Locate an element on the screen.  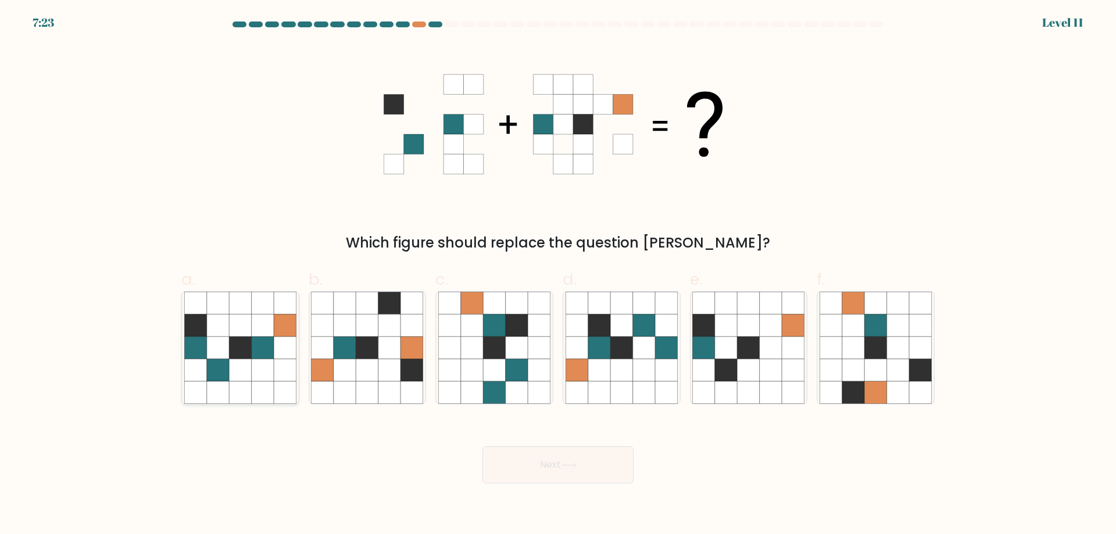
span: d. is located at coordinates (569, 279).